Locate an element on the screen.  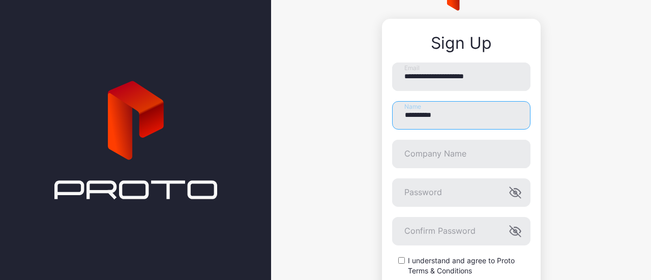
input: Name is located at coordinates (461, 115).